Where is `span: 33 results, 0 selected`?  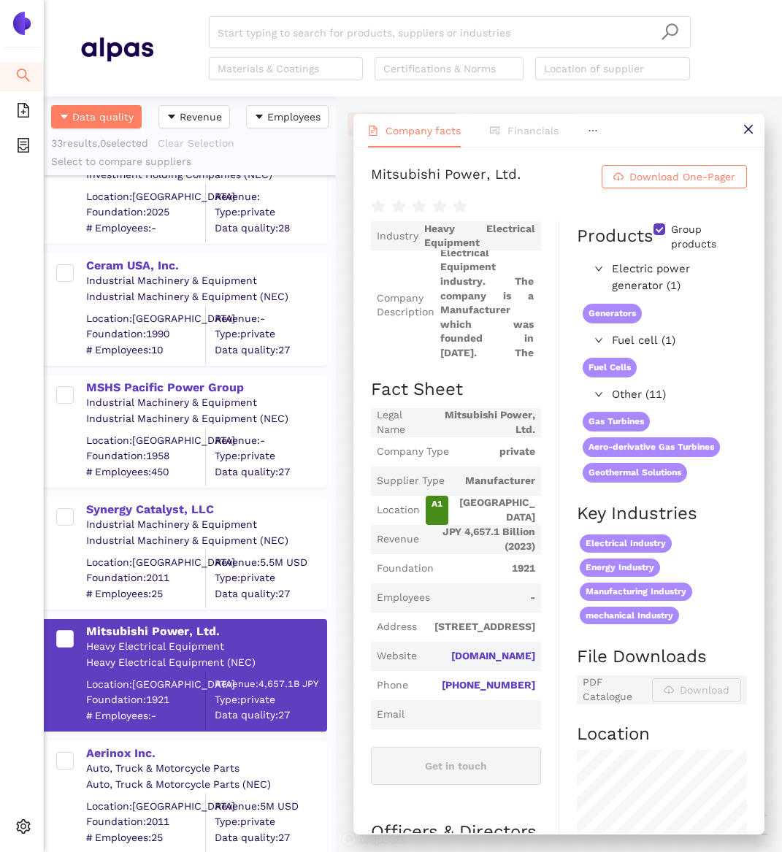
span: 33 results, 0 selected is located at coordinates (99, 143).